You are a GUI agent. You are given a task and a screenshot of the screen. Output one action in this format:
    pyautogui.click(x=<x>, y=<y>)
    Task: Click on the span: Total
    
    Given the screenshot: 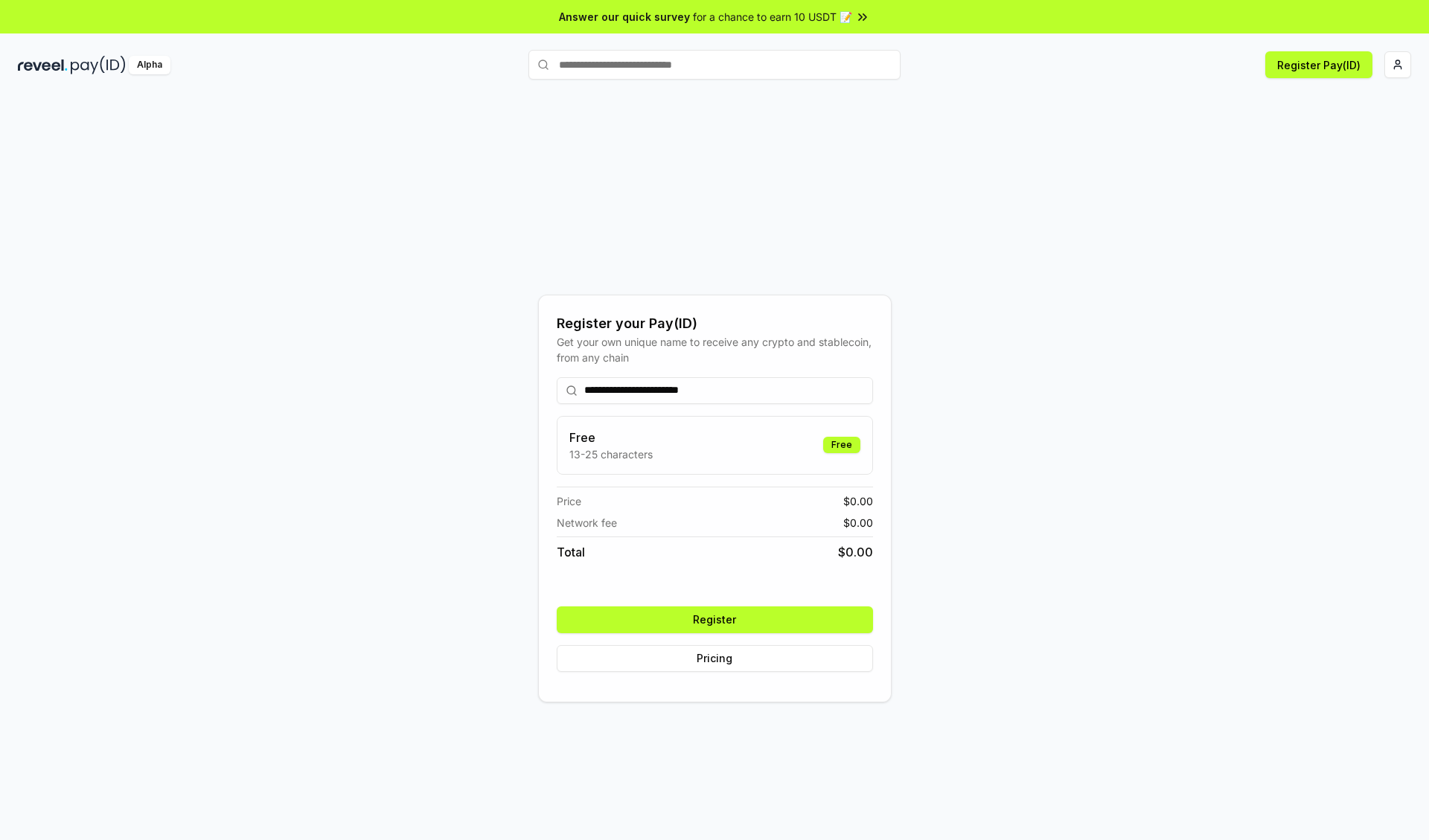 What is the action you would take?
    pyautogui.click(x=570, y=552)
    